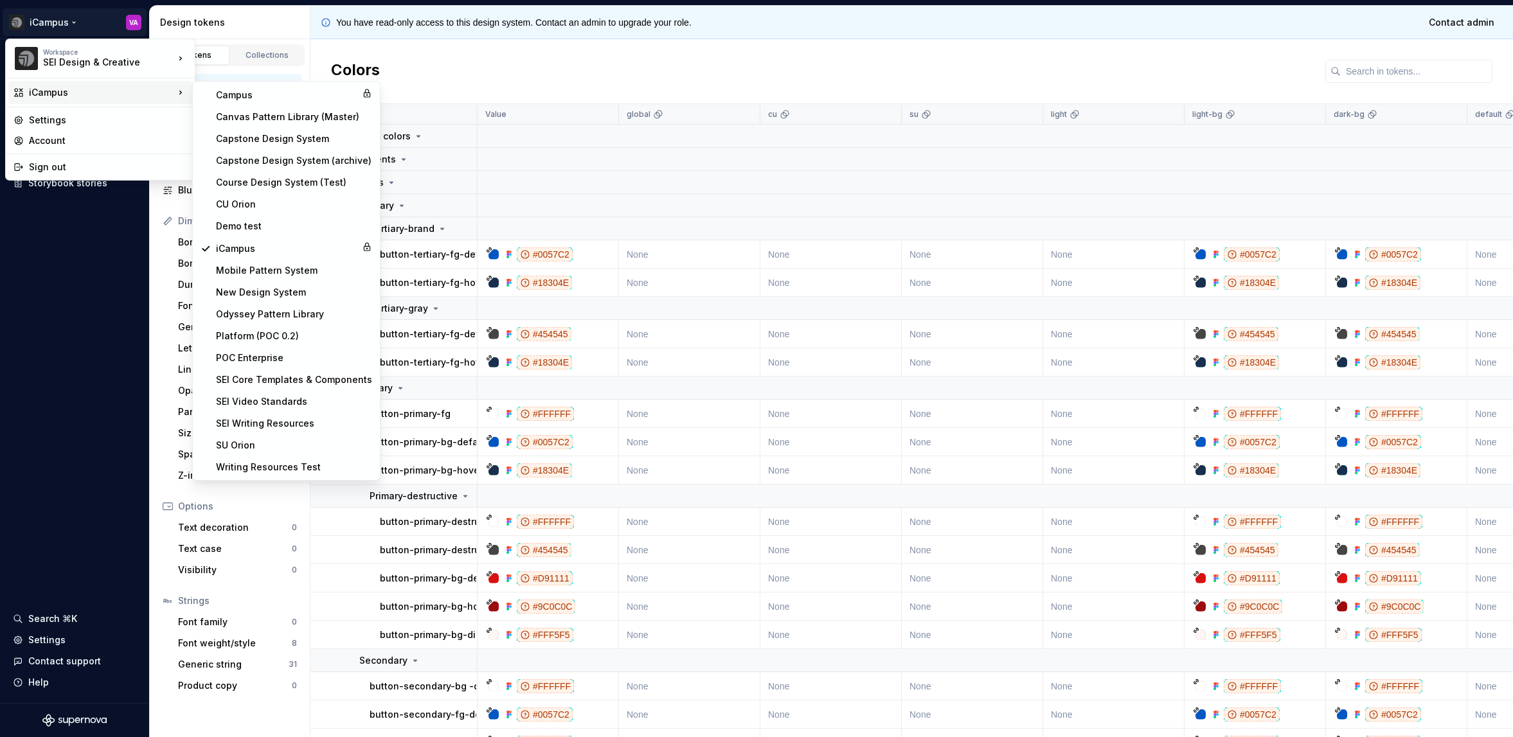  I want to click on div: SEI Writing Resources, so click(294, 424).